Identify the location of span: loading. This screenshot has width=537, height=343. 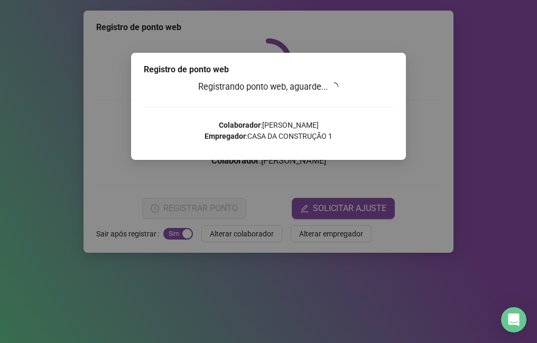
(334, 86).